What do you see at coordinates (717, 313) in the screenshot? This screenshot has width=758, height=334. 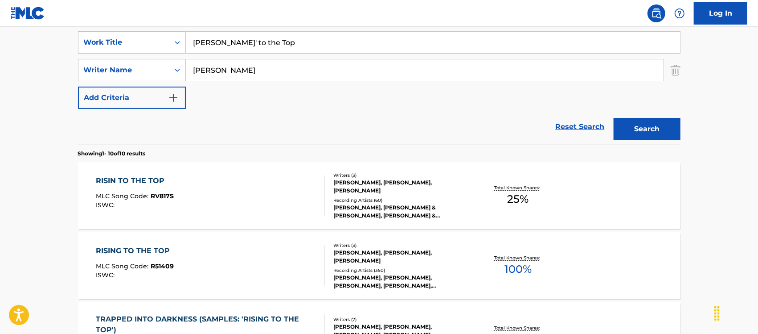 I see `div: Drag` at bounding box center [717, 313].